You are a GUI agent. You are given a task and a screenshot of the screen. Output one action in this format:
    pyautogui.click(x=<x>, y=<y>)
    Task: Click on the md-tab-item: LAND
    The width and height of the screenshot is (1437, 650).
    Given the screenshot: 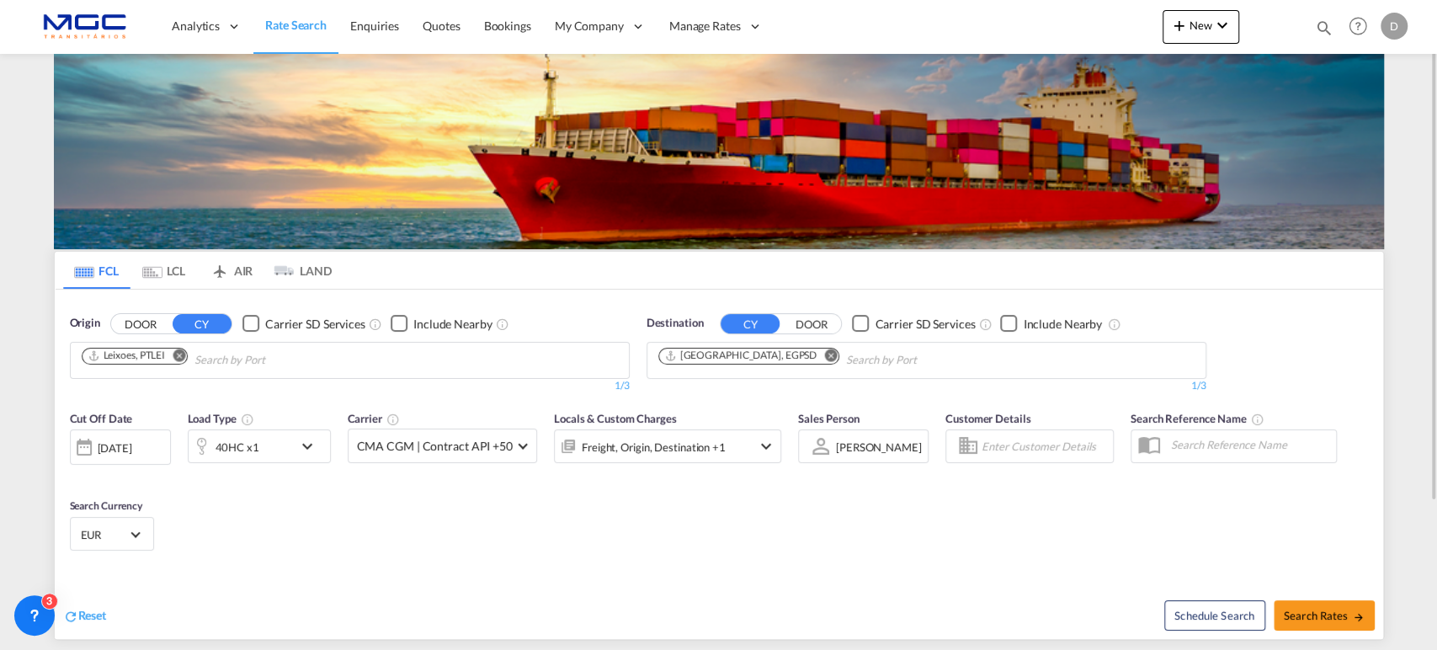 What is the action you would take?
    pyautogui.click(x=299, y=270)
    